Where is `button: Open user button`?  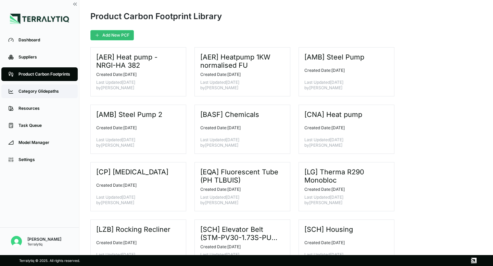
button: Open user button is located at coordinates (16, 242).